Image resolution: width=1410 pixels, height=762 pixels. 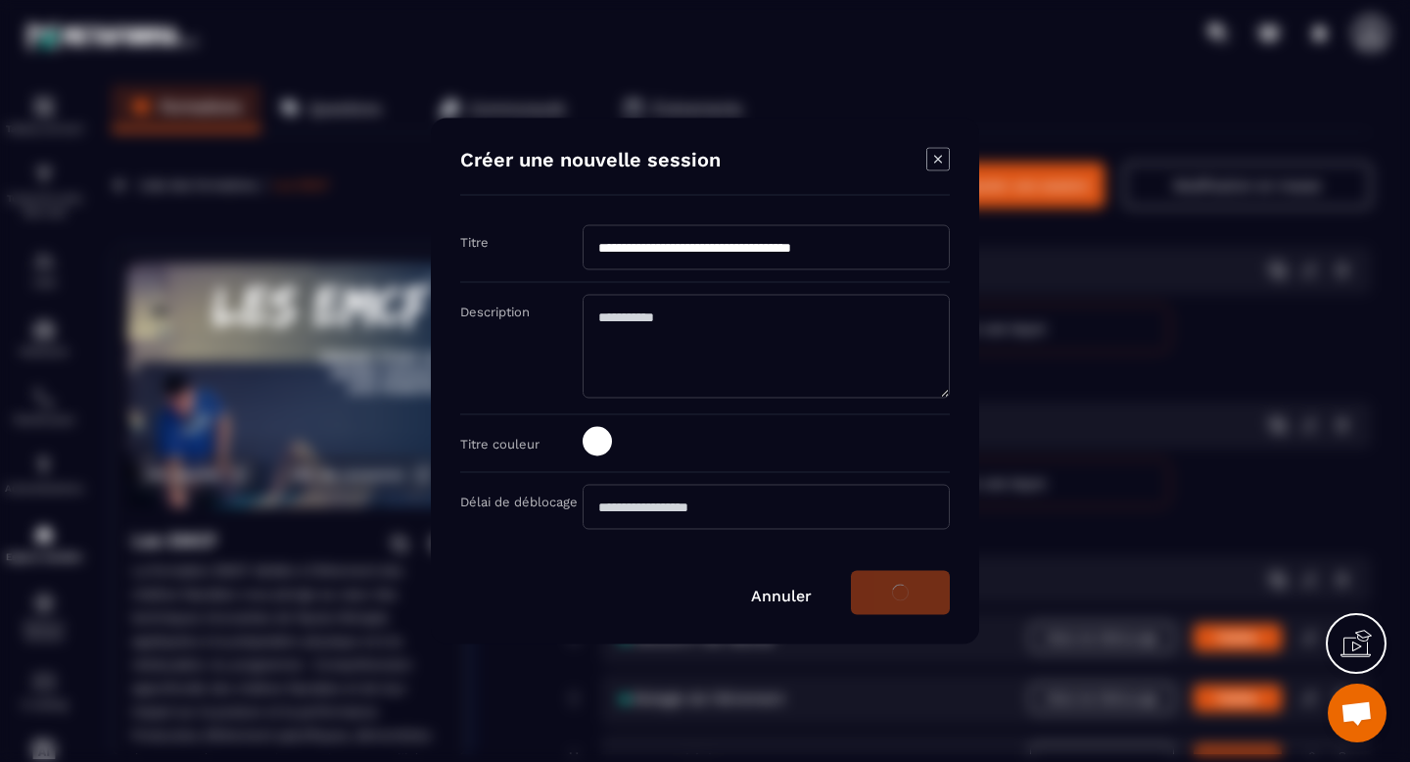 I want to click on h4: Créer une nouvelle session, so click(x=591, y=162).